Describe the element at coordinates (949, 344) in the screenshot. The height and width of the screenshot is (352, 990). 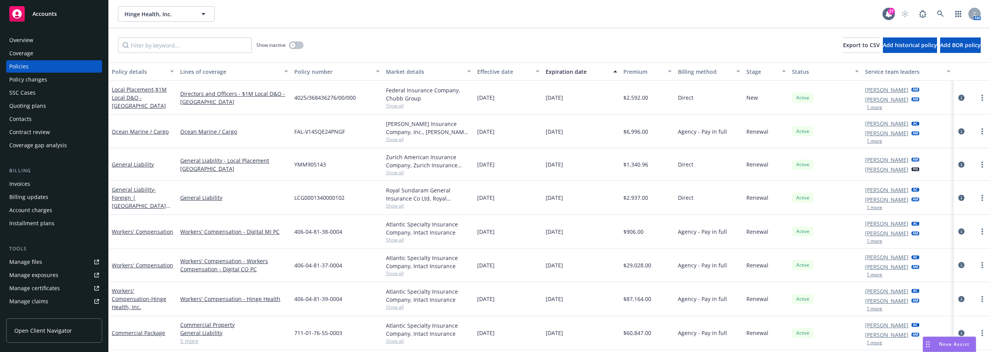
I see `button: Nova Assist` at that location.